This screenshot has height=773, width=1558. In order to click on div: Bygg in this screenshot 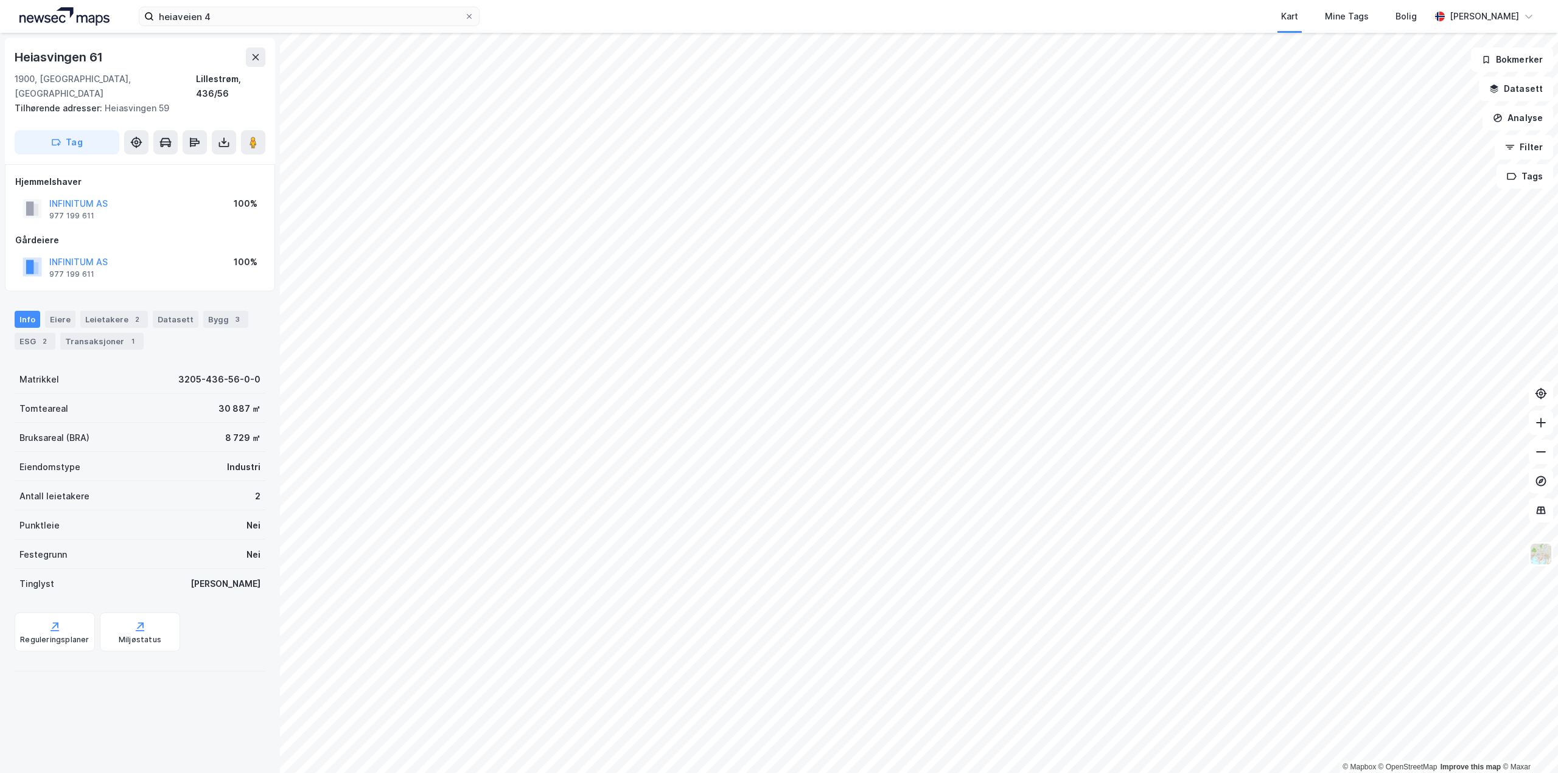, I will do `click(226, 319)`.